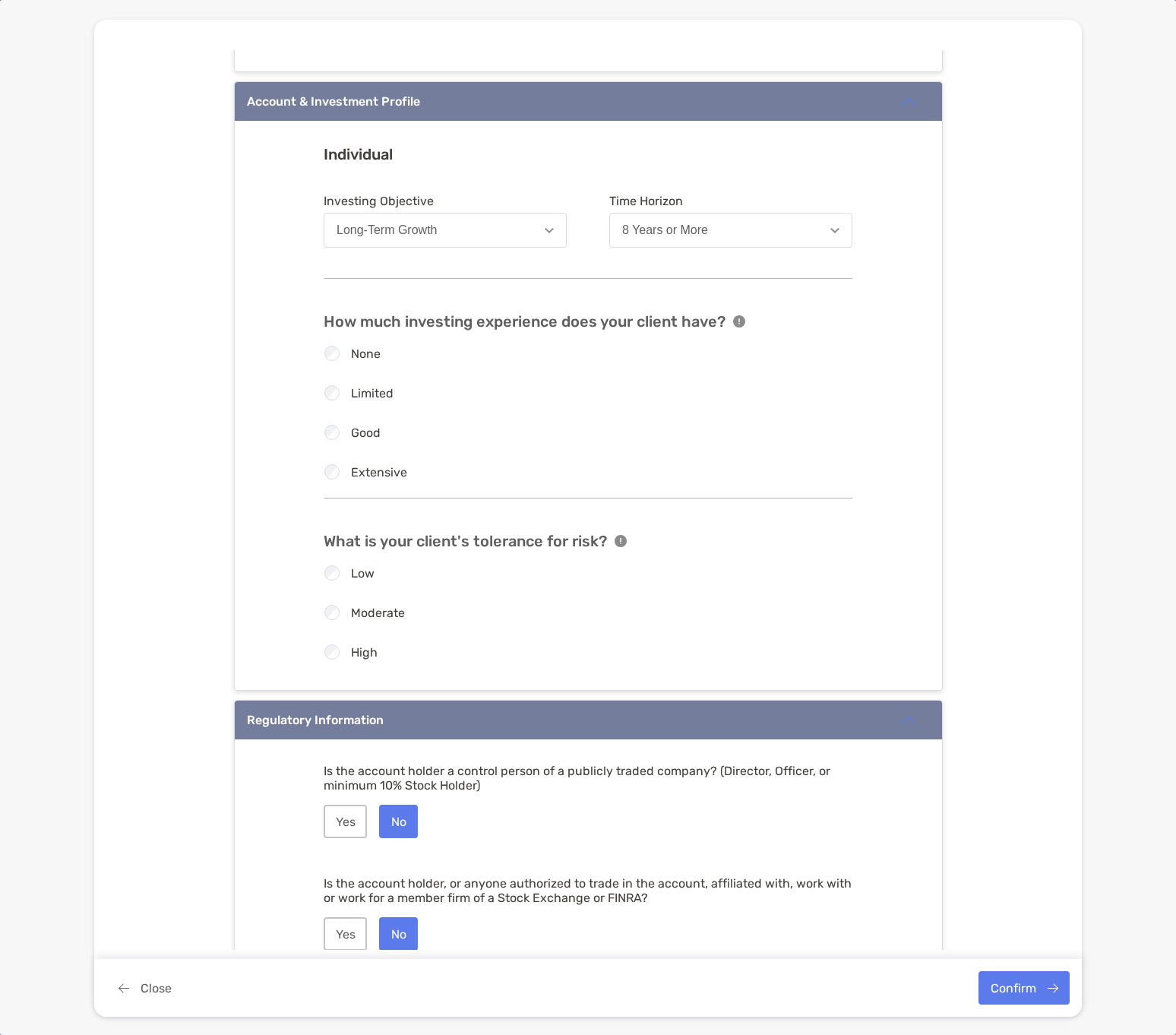  I want to click on label: None, so click(365, 354).